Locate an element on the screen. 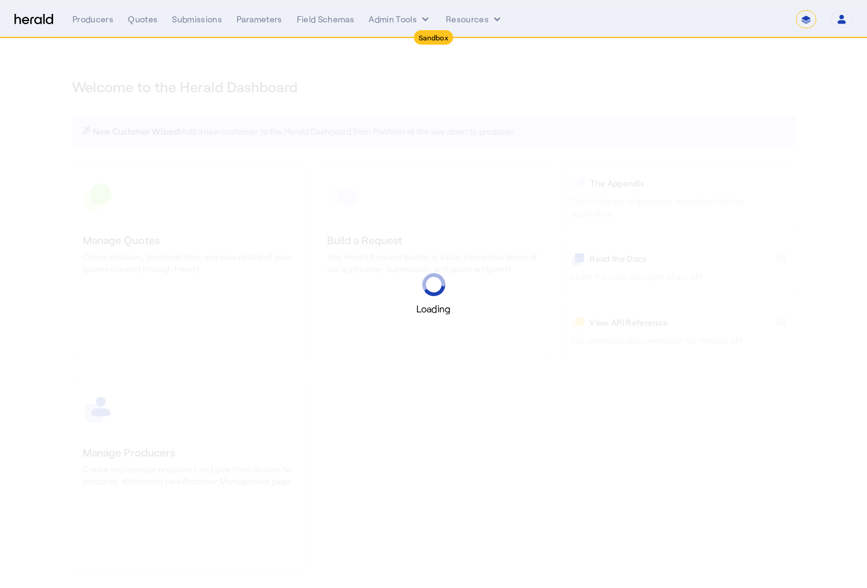  div: Parameters is located at coordinates (259, 19).